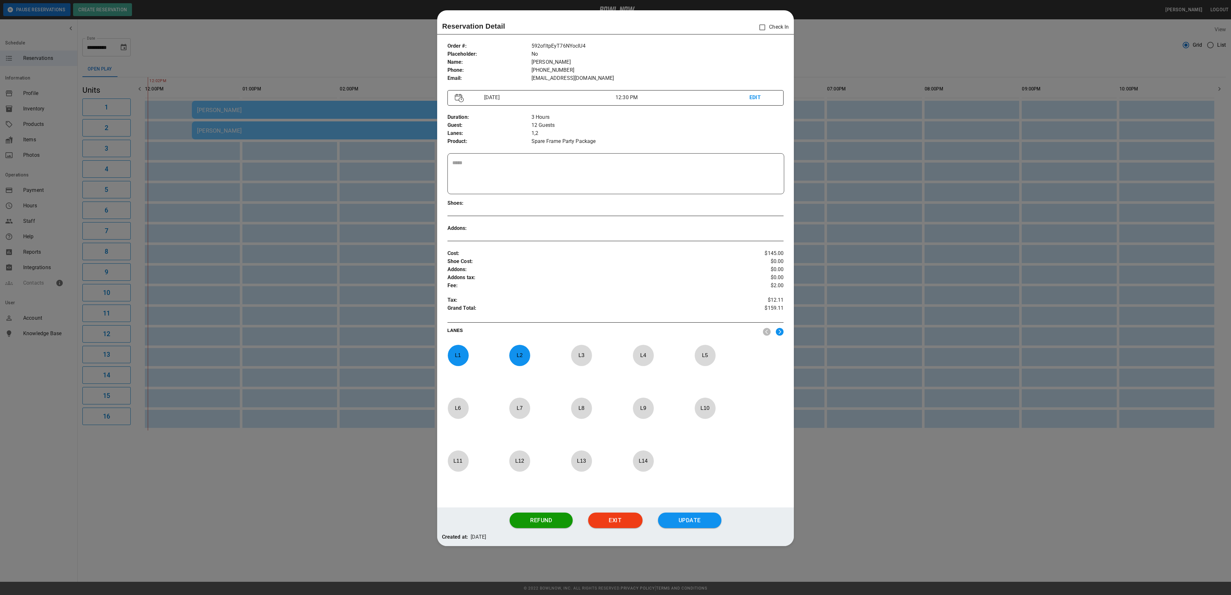 The image size is (1231, 595). Describe the element at coordinates (705, 355) in the screenshot. I see `p: L 5` at that location.